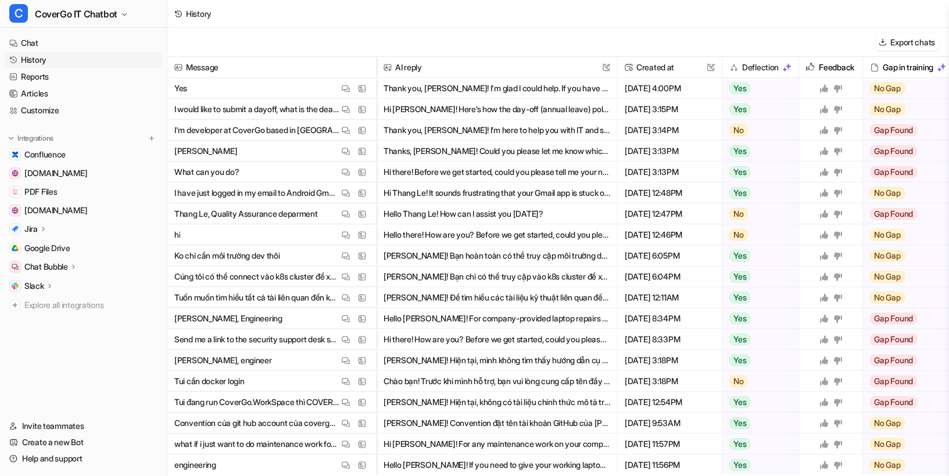 The height and width of the screenshot is (476, 949). What do you see at coordinates (83, 426) in the screenshot?
I see `a: Invite teammates` at bounding box center [83, 426].